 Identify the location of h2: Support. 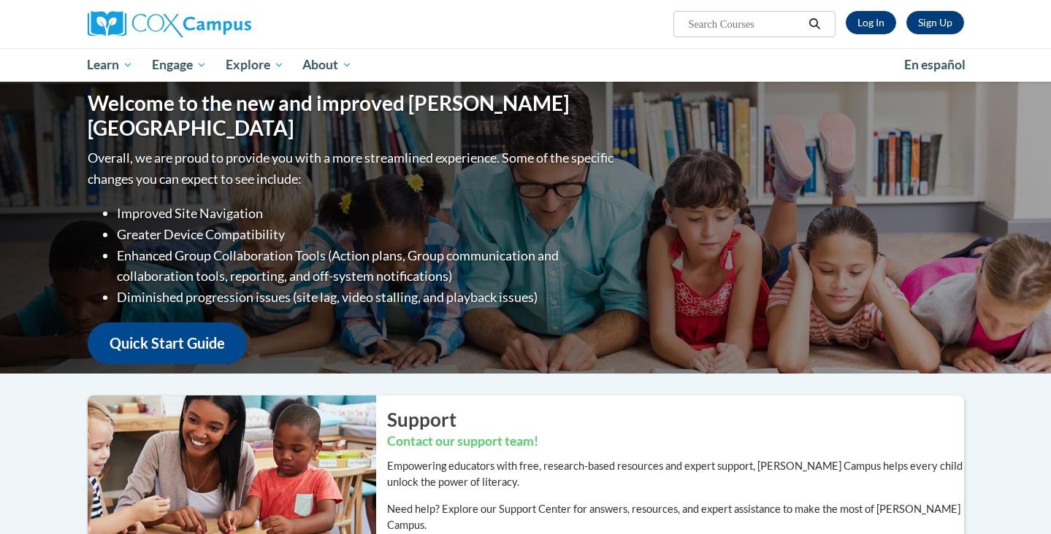
(675, 420).